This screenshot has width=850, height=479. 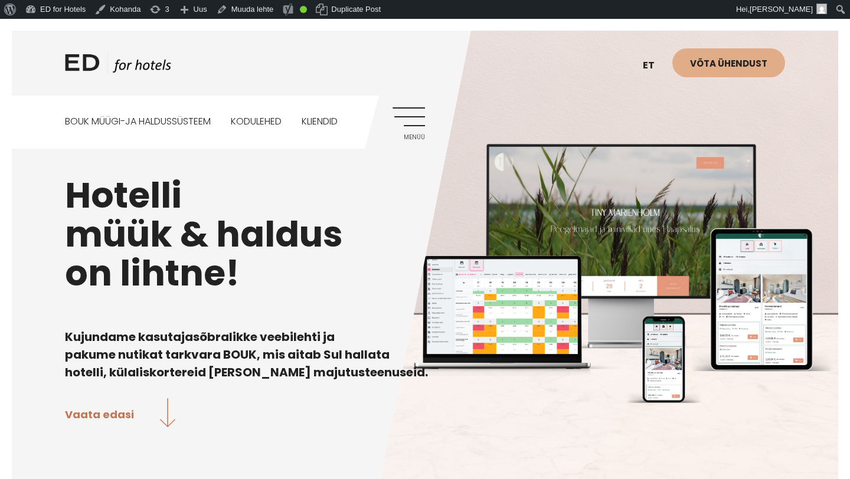 What do you see at coordinates (137, 122) in the screenshot?
I see `a: BOUK MÜÜGI-JA HALDUSSÜSTEEM` at bounding box center [137, 122].